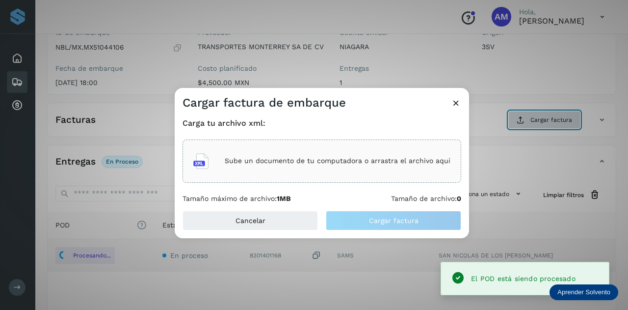 The image size is (628, 310). I want to click on span: El POD está siendo procesado, so click(523, 278).